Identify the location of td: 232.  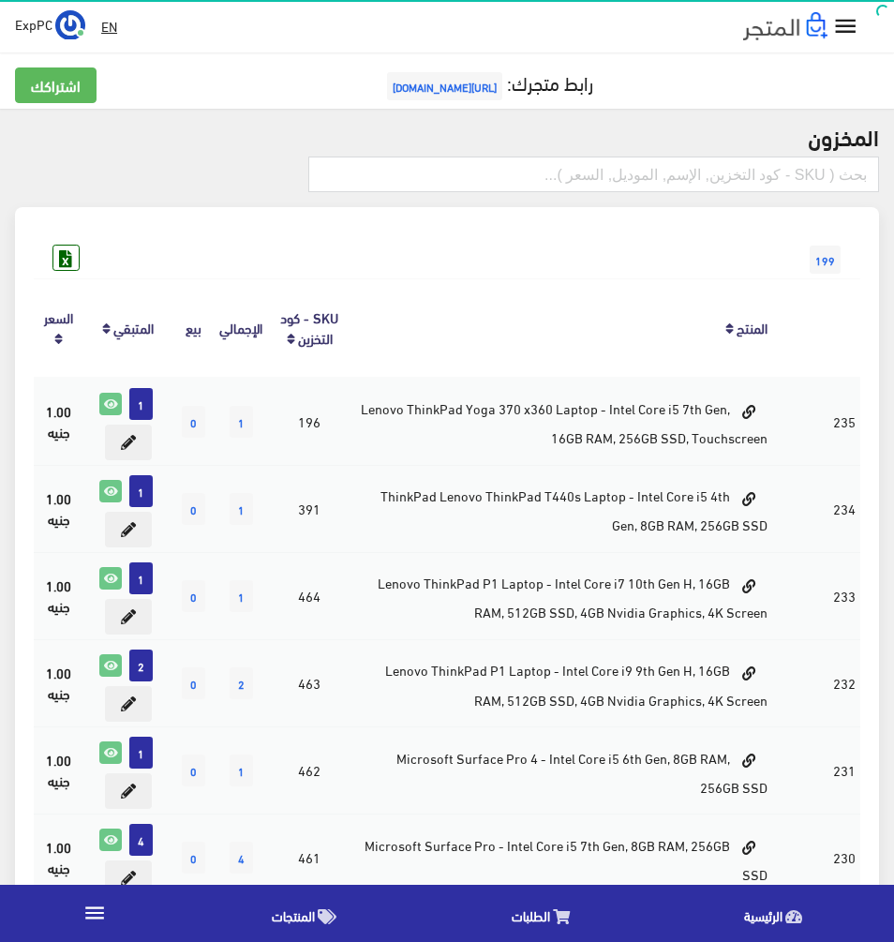
(844, 682).